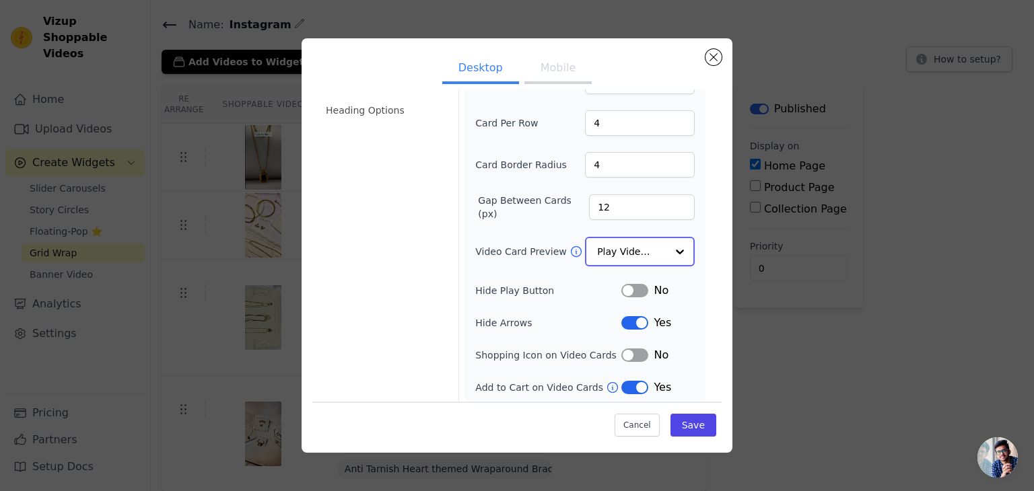 The height and width of the screenshot is (491, 1034). Describe the element at coordinates (558, 69) in the screenshot. I see `button: Mobile` at that location.